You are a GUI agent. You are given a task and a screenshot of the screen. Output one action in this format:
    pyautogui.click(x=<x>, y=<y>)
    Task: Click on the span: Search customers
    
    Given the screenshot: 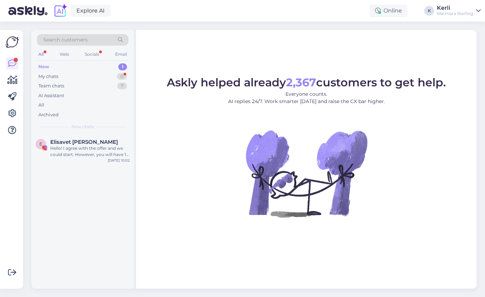 What is the action you would take?
    pyautogui.click(x=65, y=40)
    